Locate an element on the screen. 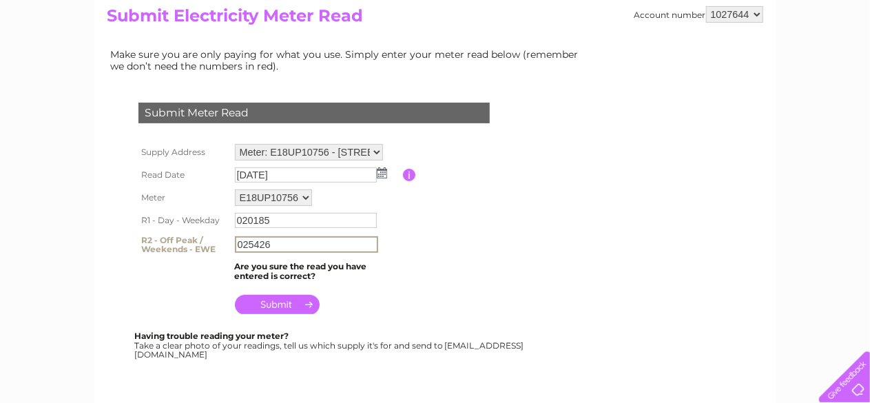 The image size is (870, 403). th: R1 - Day - Weekday is located at coordinates (183, 220).